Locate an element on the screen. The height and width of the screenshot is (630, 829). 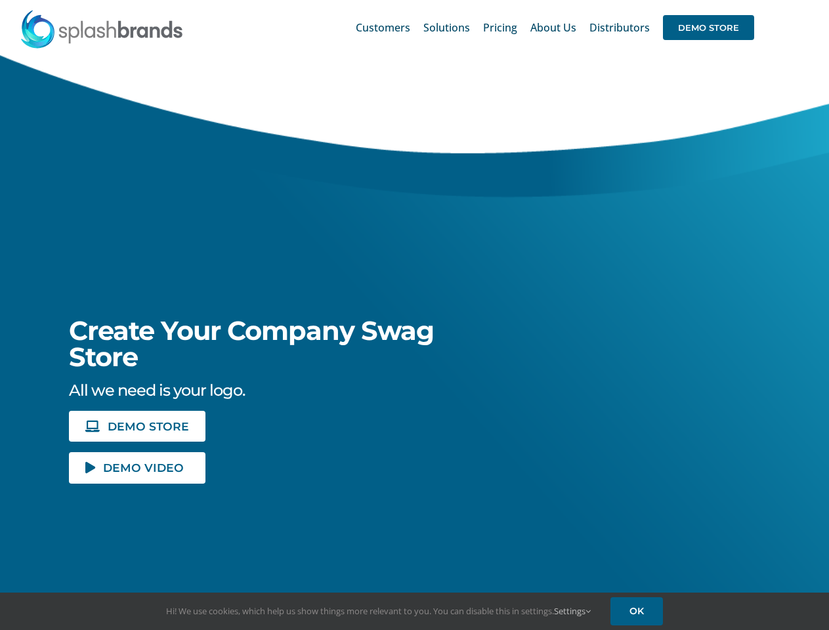
span: DEMO VIDEO is located at coordinates (143, 467).